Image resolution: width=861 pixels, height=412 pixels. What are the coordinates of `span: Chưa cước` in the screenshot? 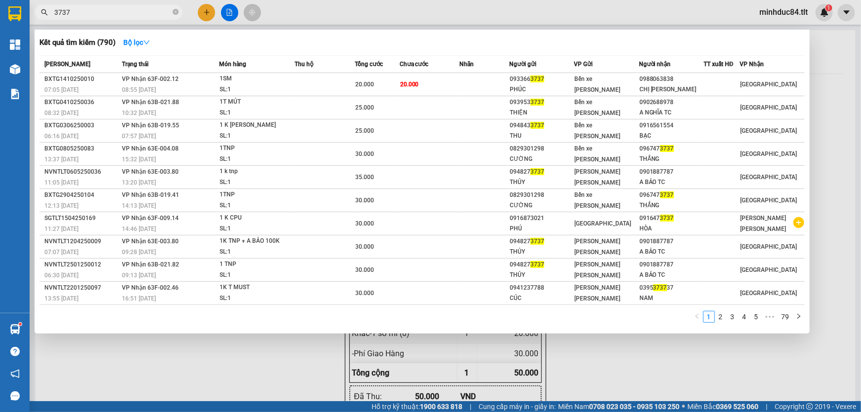 It's located at (414, 64).